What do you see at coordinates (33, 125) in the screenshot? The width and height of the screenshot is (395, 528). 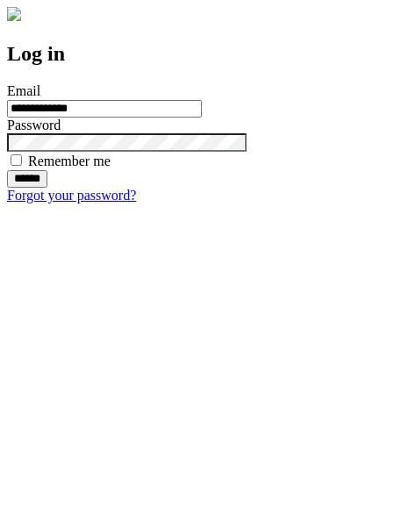 I see `label: Password` at bounding box center [33, 125].